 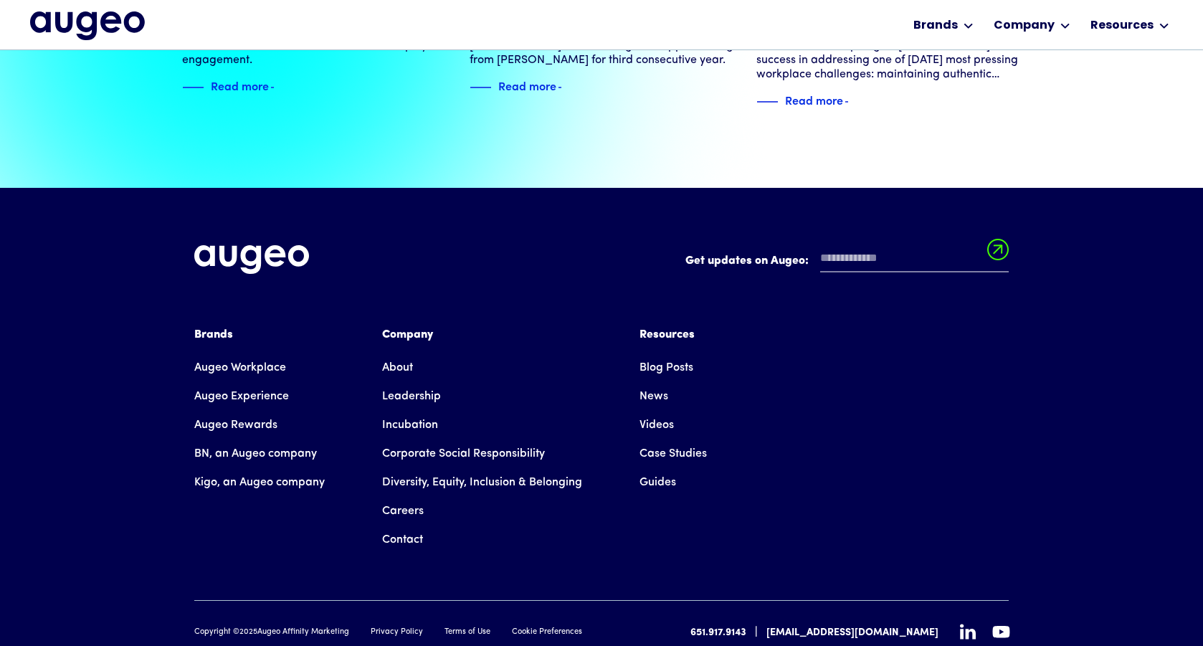 What do you see at coordinates (402, 540) in the screenshot?
I see `a: Contact` at bounding box center [402, 540].